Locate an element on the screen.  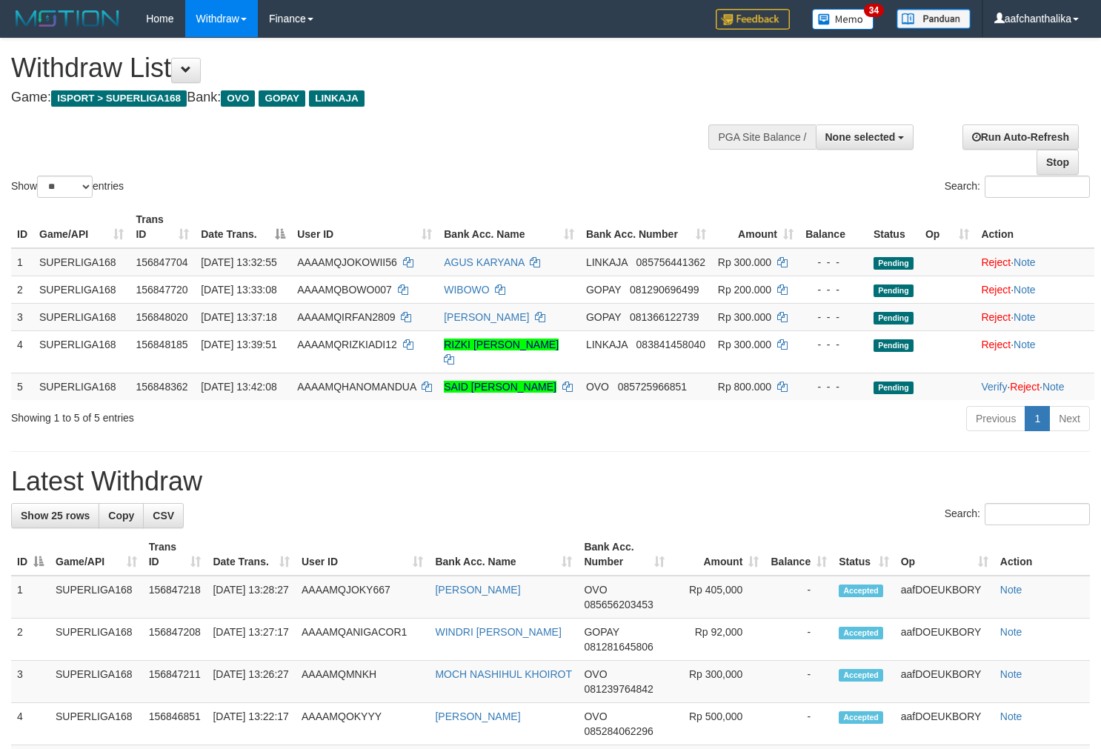
th: Game/API: activate to sort column ascending is located at coordinates (96, 554).